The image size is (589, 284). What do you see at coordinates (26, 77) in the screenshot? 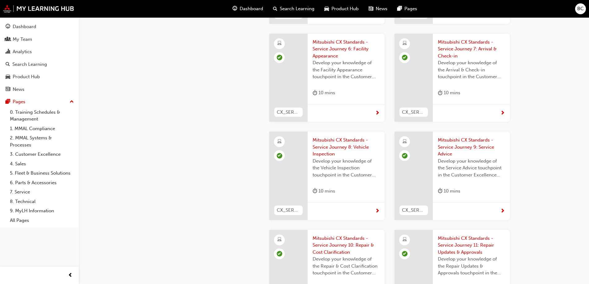
I see `div: Product Hub` at bounding box center [26, 77].